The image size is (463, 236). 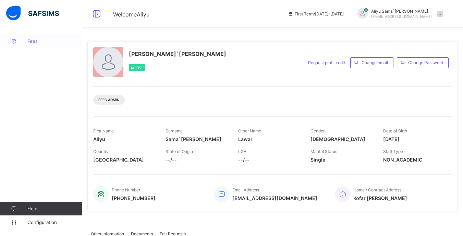 I want to click on span: State of Origin, so click(x=179, y=151).